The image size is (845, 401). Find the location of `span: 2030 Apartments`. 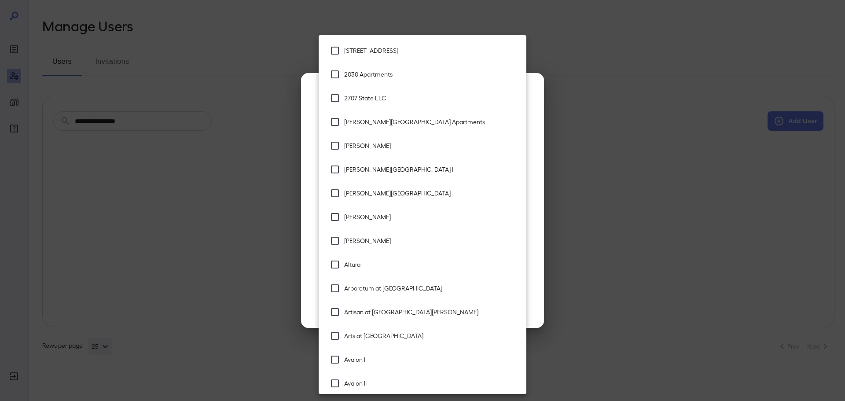

span: 2030 Apartments is located at coordinates (432, 74).